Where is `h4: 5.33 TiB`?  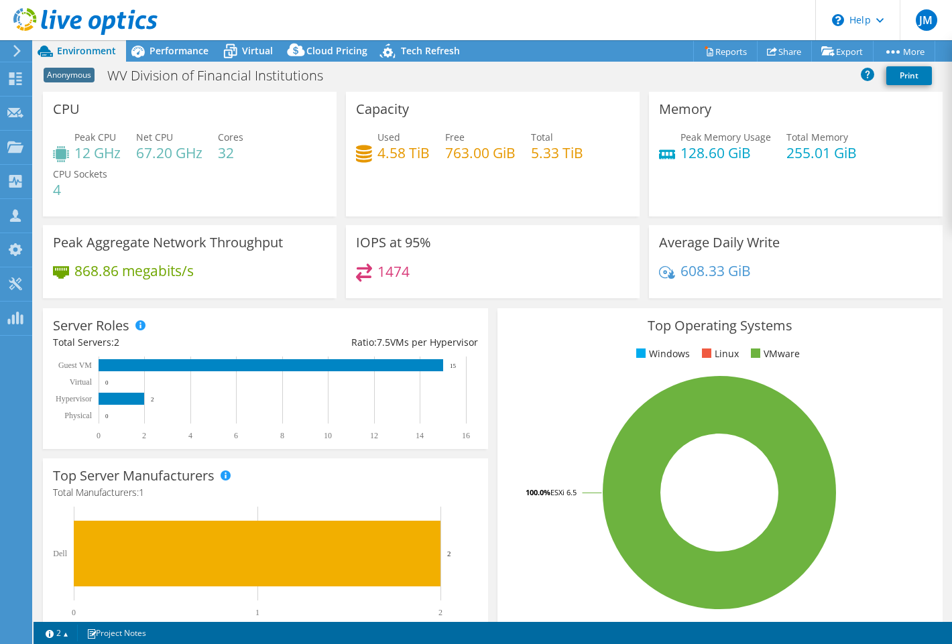
h4: 5.33 TiB is located at coordinates (557, 153).